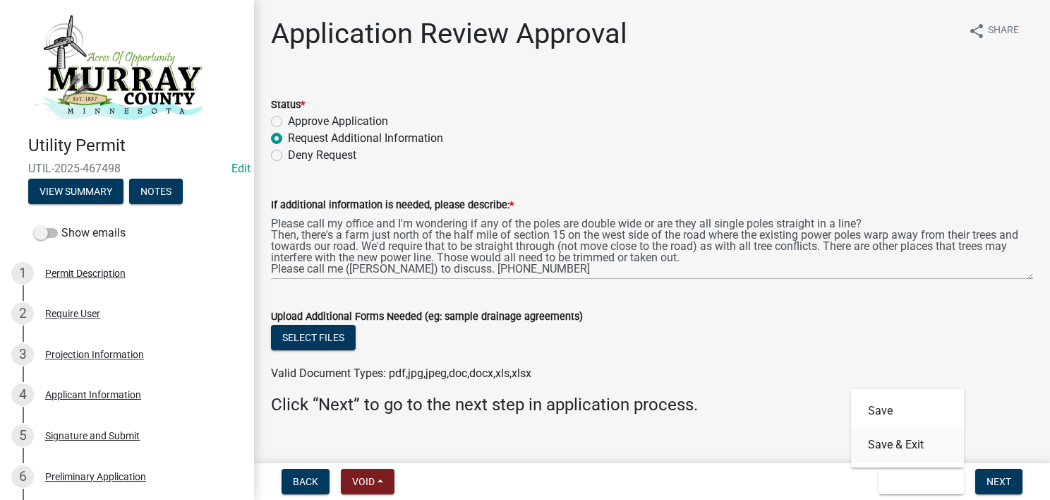 The height and width of the screenshot is (500, 1050). What do you see at coordinates (241, 168) in the screenshot?
I see `a: Edit` at bounding box center [241, 168].